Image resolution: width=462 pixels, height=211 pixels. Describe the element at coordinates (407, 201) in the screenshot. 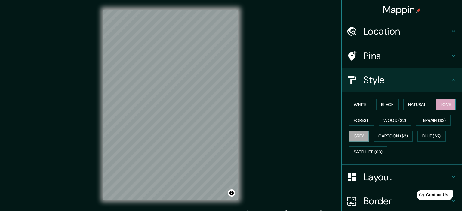

I see `h4: Border` at that location.